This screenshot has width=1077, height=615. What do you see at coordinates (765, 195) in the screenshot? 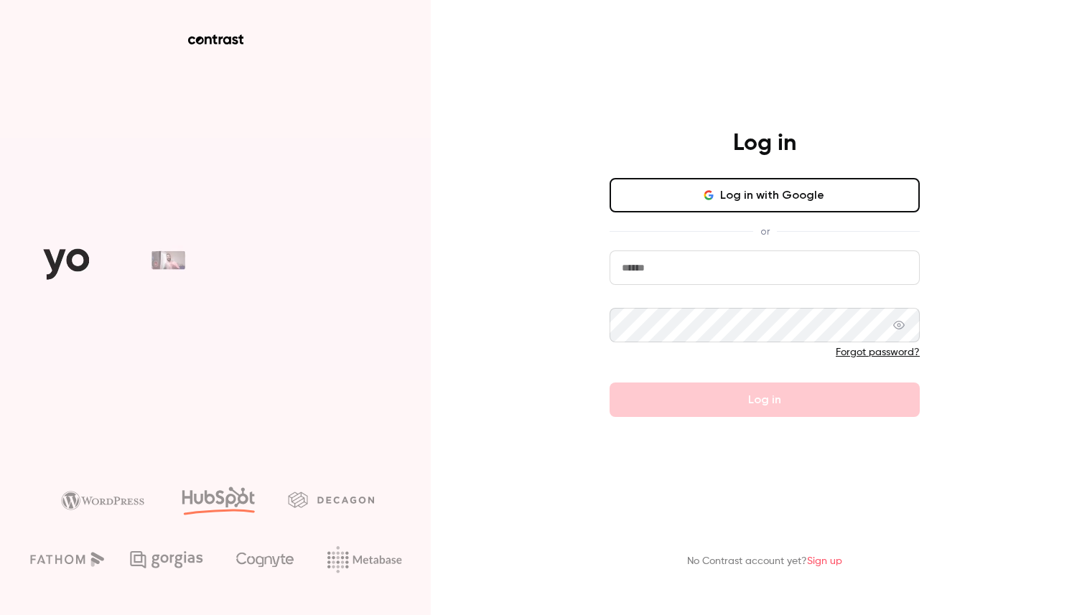
I see `button: Log in with Google` at bounding box center [765, 195].